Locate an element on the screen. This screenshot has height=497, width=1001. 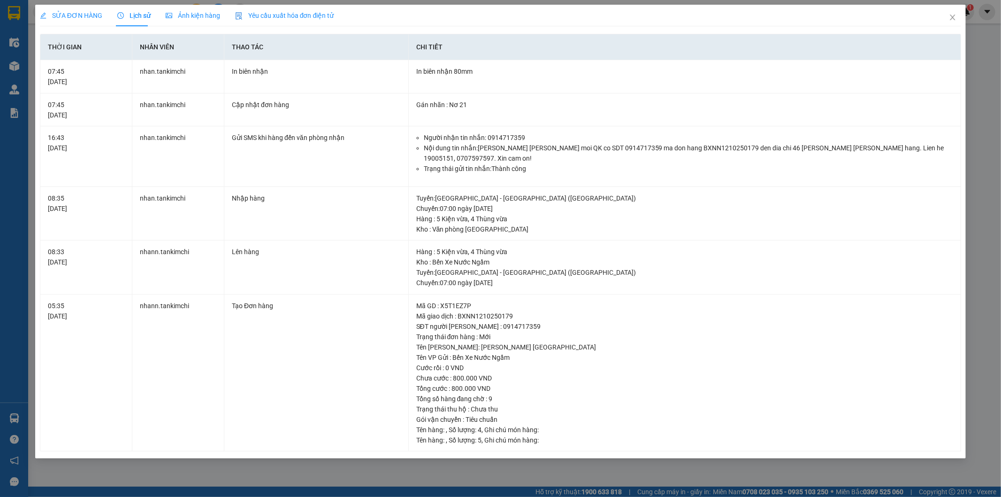
div: Kho : Bến Xe Nước Ngầm is located at coordinates (685, 262).